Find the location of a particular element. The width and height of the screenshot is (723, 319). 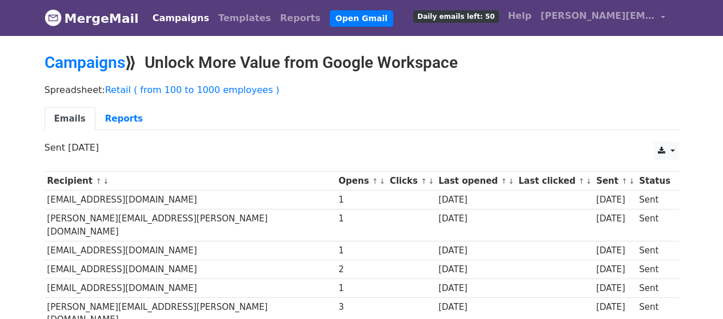

span: Daily emails left: 50 is located at coordinates (455, 17).